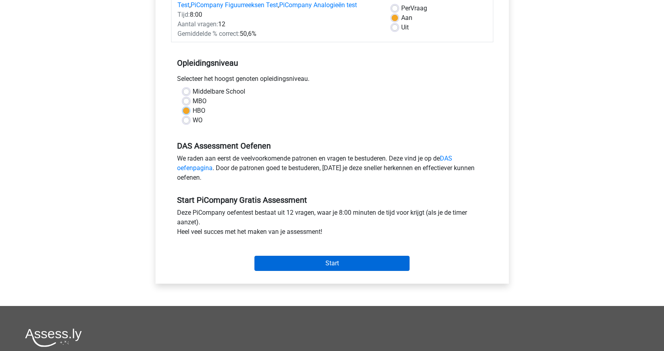 This screenshot has width=664, height=351. Describe the element at coordinates (414, 8) in the screenshot. I see `label: Vraag` at that location.